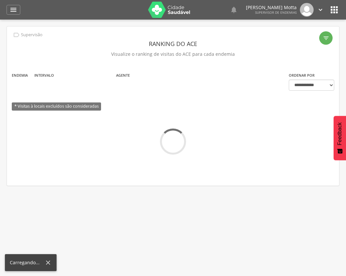 This screenshot has height=276, width=346. I want to click on div: Filtro, so click(325, 38).